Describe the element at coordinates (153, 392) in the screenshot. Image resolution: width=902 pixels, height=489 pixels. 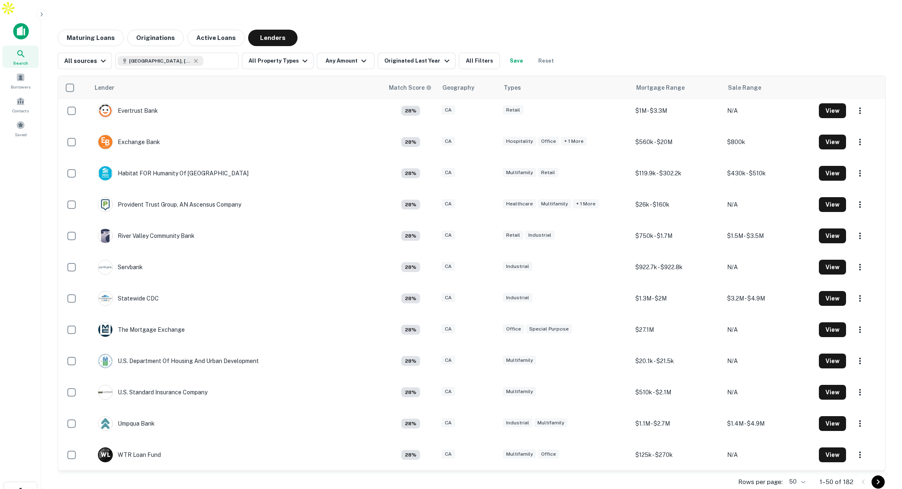
I see `div: U.s. Standard Insurance Company` at that location.